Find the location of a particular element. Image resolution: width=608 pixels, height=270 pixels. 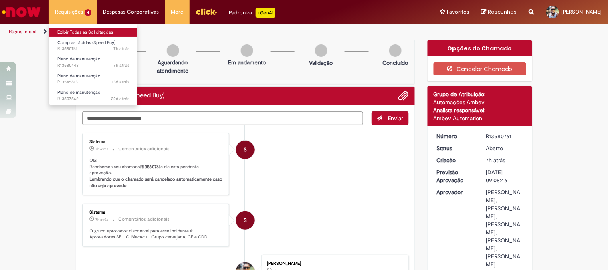

time: 09/09/2025 14:00:47 is located at coordinates (120, 99).